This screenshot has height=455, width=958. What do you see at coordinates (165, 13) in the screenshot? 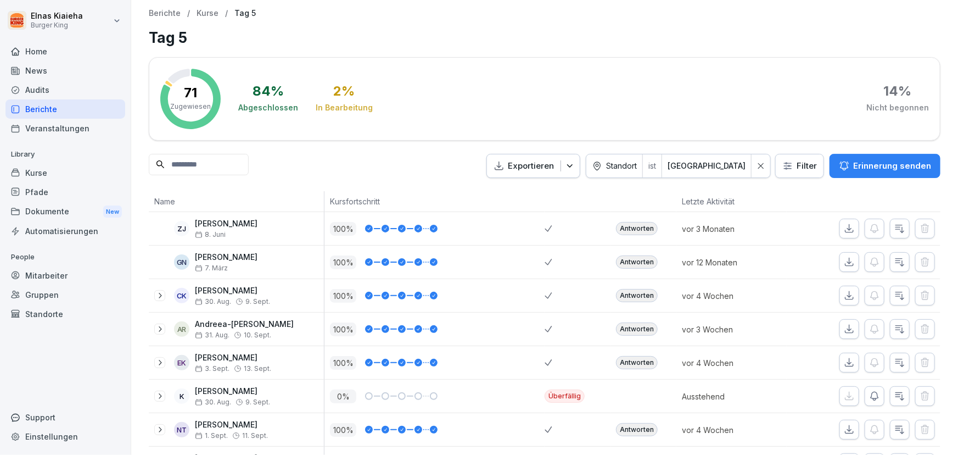
I see `p: Berichte` at bounding box center [165, 13].